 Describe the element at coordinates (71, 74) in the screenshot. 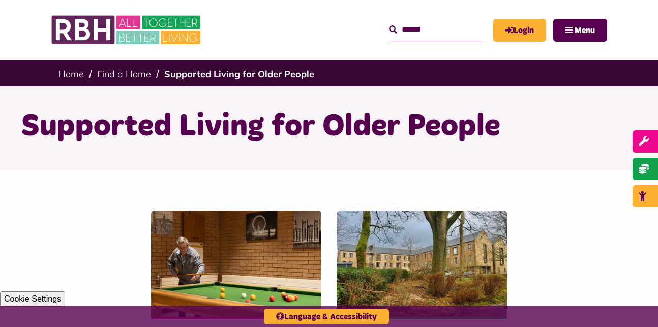

I see `a: Home` at that location.